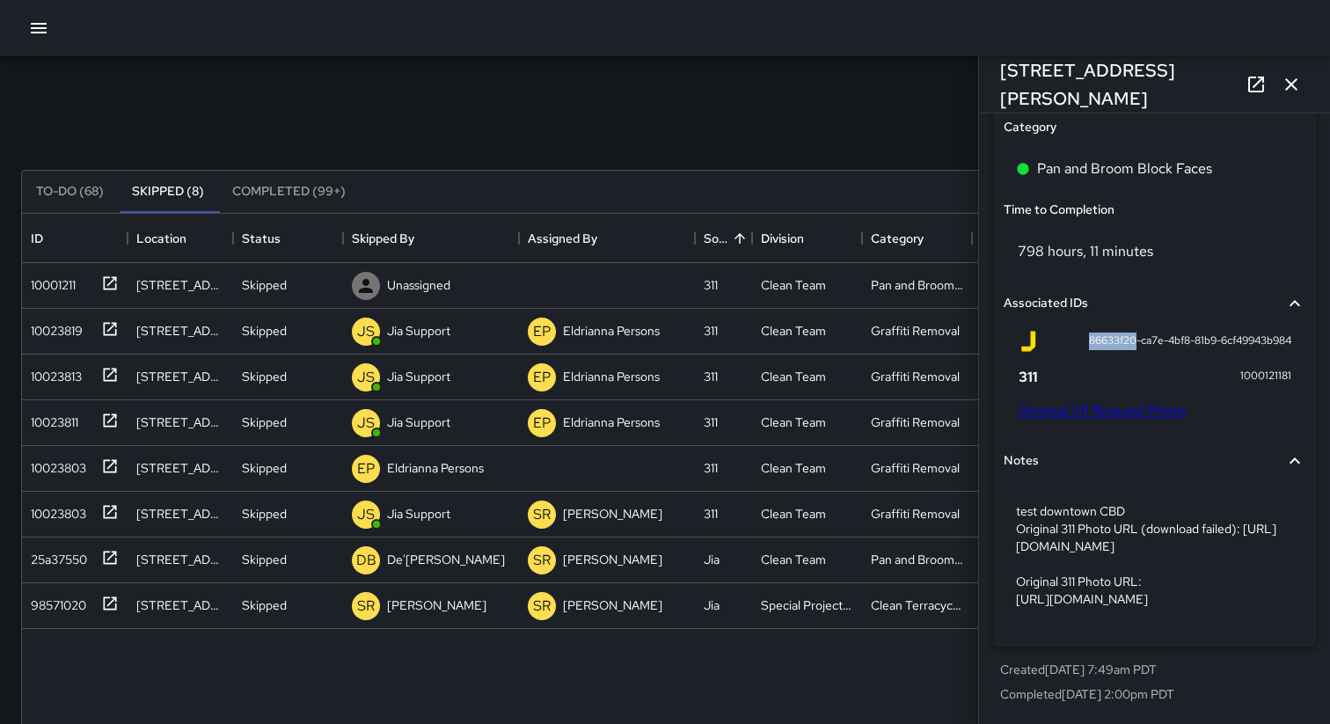  What do you see at coordinates (180, 331) in the screenshot?
I see `div: 39 Sutter Street` at bounding box center [180, 331].